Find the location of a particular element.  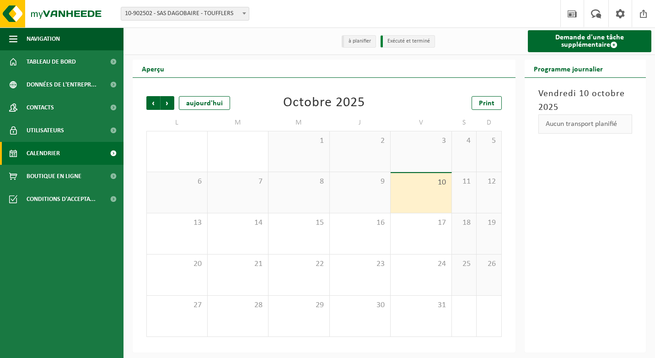

span: 5 is located at coordinates (489, 141).